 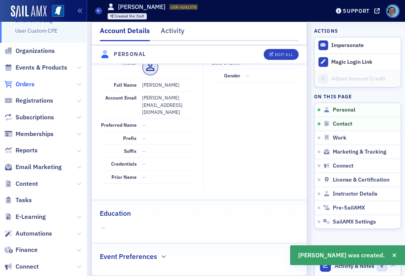 What do you see at coordinates (129, 256) in the screenshot?
I see `h2: Event Preferences` at bounding box center [129, 256].